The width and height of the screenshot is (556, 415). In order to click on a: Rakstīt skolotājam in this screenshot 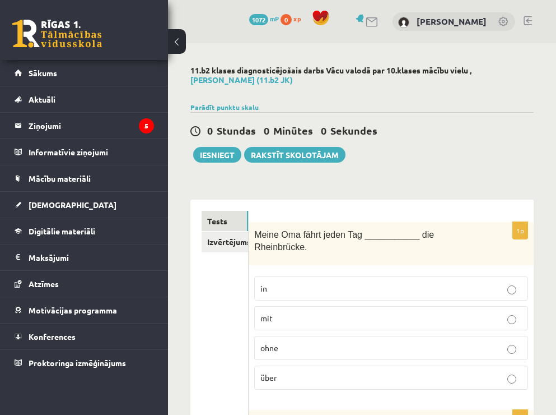, I will do `click(295, 155)`.